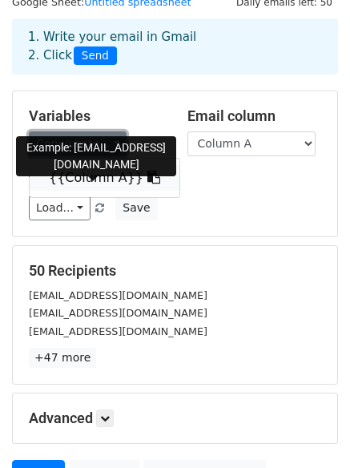 The width and height of the screenshot is (350, 468). Describe the element at coordinates (136, 207) in the screenshot. I see `button: Save` at that location.